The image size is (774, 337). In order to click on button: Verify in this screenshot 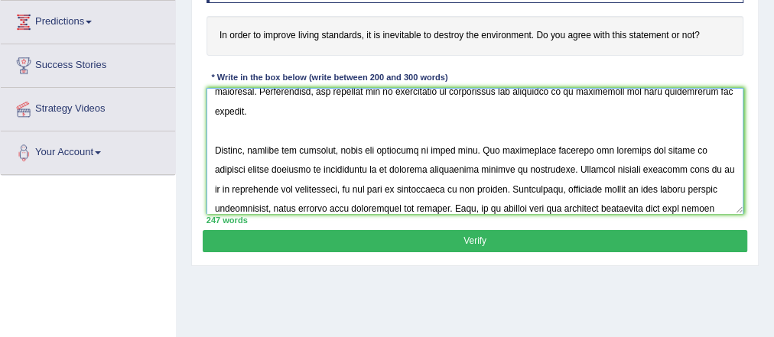, I will do `click(474, 241)`.